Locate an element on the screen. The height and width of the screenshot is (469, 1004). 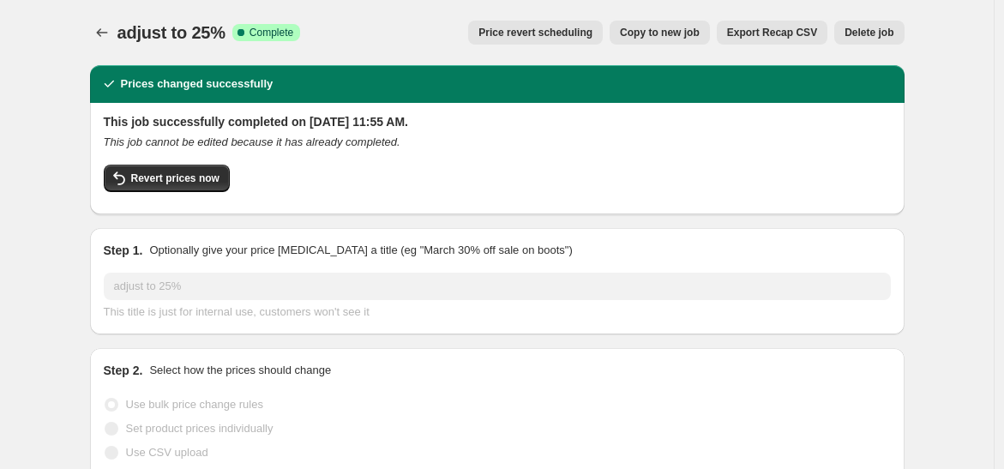
span: Price revert scheduling is located at coordinates (535, 33).